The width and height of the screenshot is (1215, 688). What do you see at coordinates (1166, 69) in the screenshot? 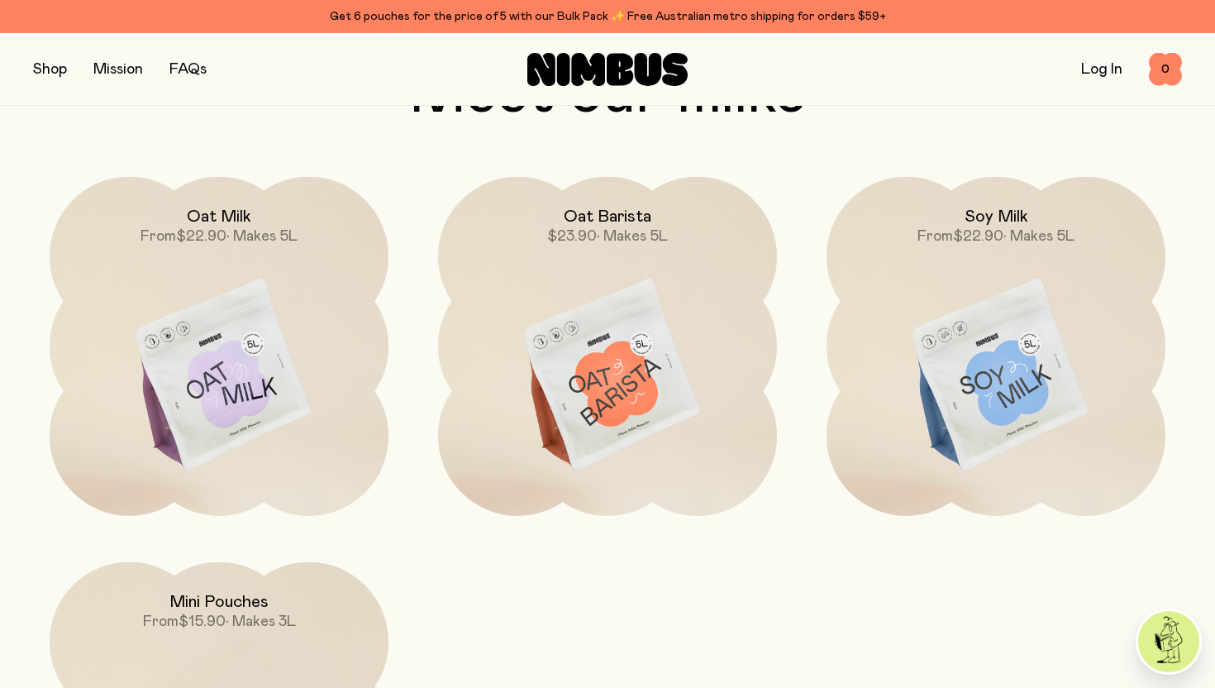
I see `span: 0` at bounding box center [1166, 69].